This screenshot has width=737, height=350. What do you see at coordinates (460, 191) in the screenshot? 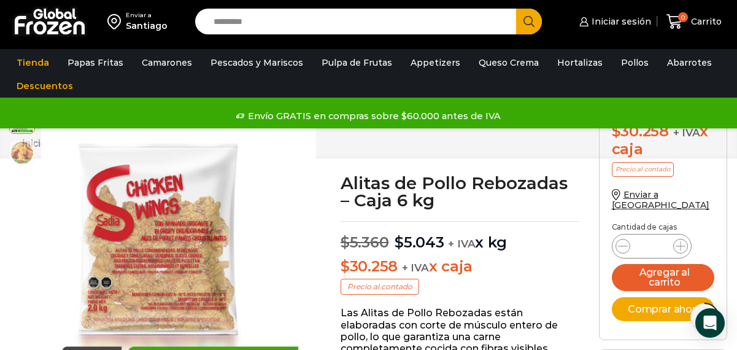
I see `h1: Alitas de Pollo Rebozadas – Caja 6 kg` at bounding box center [460, 191].